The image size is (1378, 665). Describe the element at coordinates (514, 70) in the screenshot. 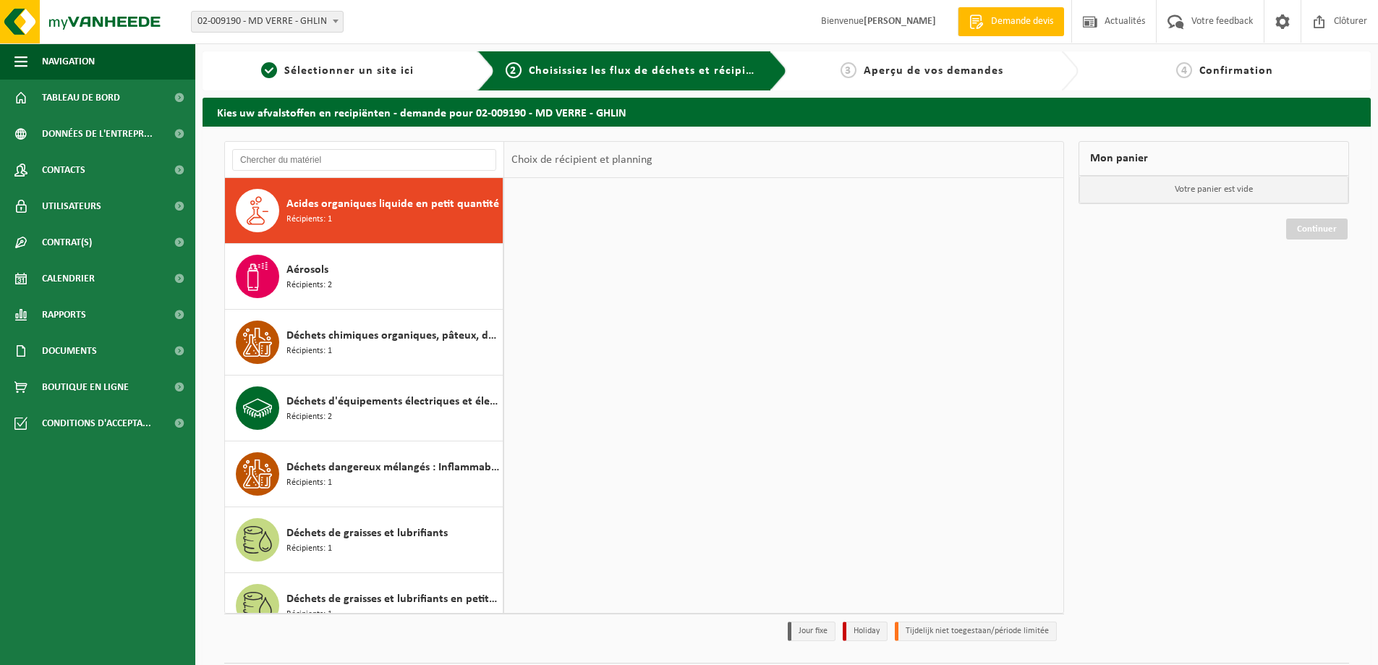

I see `span: 2` at that location.